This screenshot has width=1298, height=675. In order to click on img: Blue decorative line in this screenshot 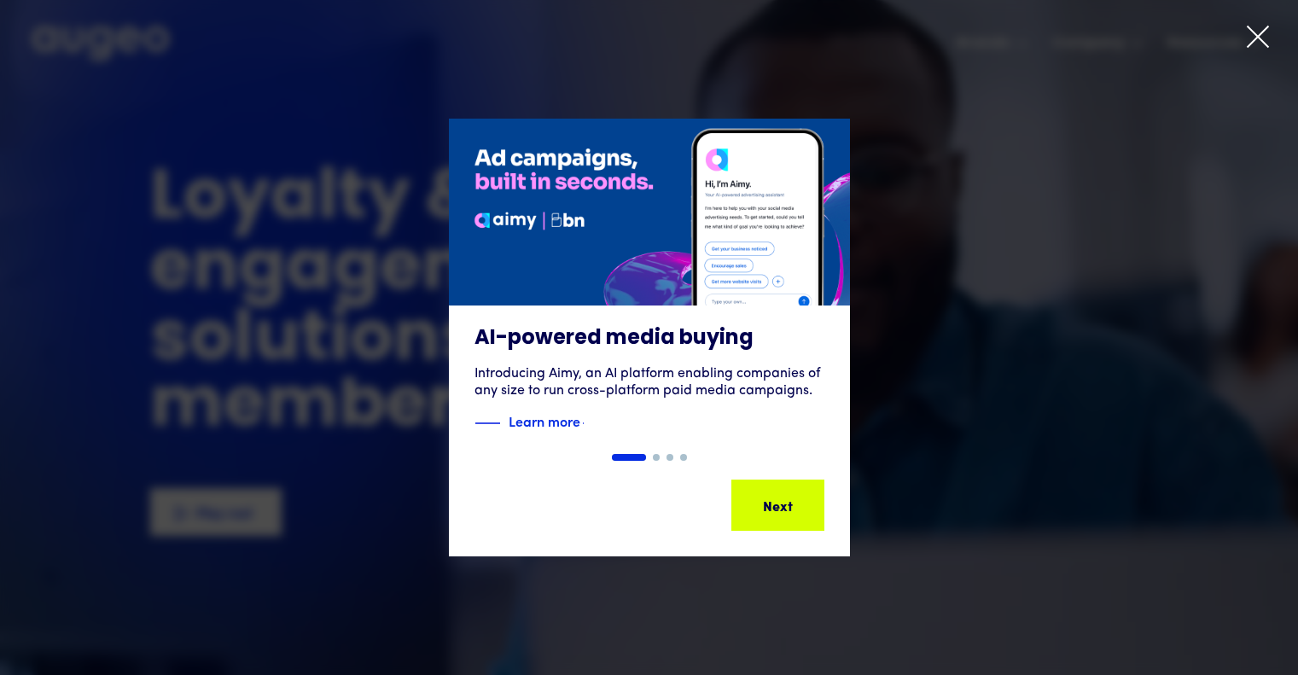, I will do `click(487, 423)`.